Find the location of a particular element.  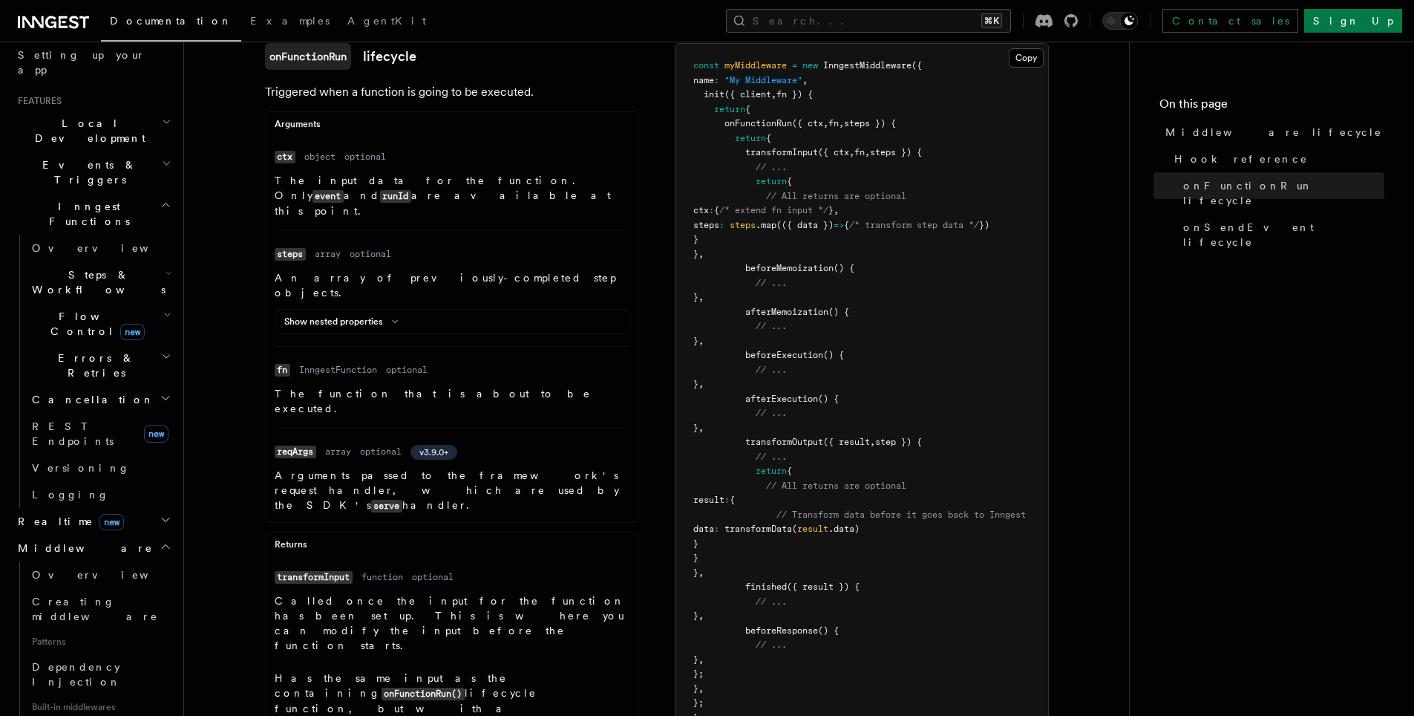

button: Events & Triggers is located at coordinates (93, 172).